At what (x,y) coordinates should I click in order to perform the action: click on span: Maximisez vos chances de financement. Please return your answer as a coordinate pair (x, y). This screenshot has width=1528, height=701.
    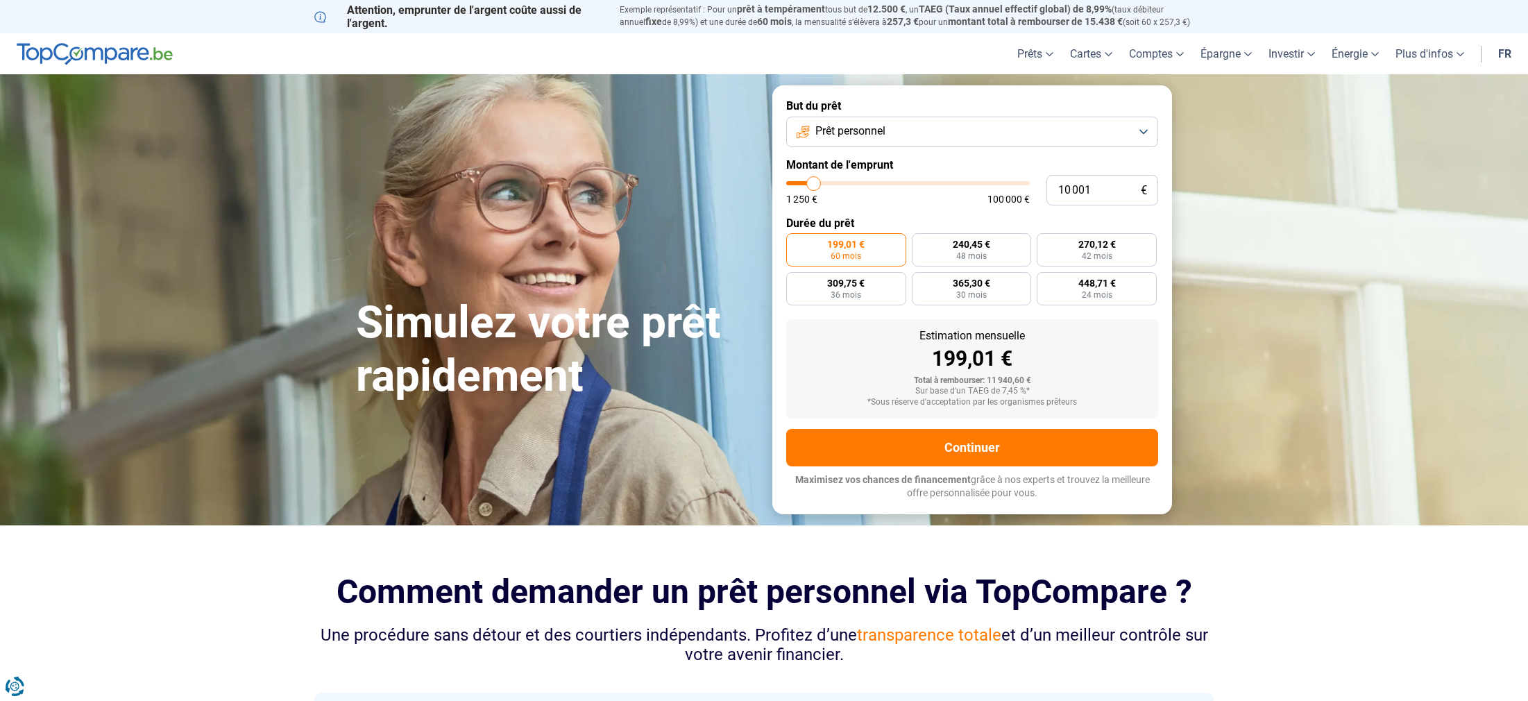
    Looking at the image, I should click on (883, 479).